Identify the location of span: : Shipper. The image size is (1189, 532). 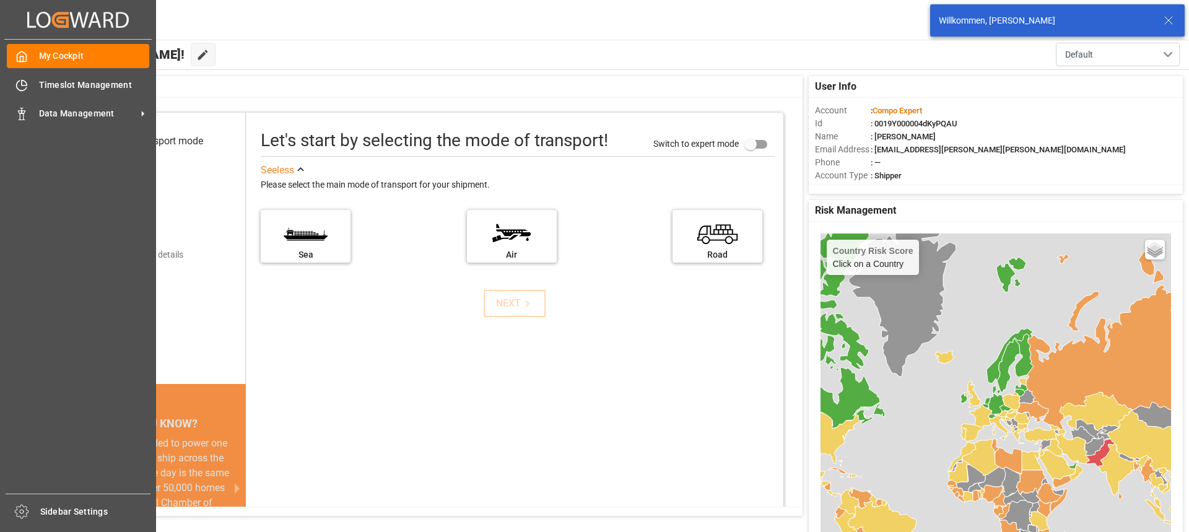
(886, 175).